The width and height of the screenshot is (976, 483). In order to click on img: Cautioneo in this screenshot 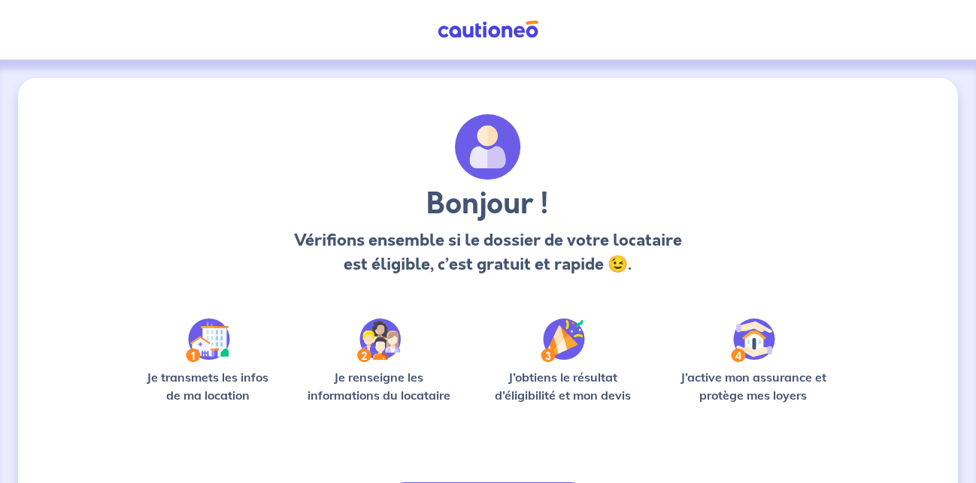, I will do `click(488, 29)`.